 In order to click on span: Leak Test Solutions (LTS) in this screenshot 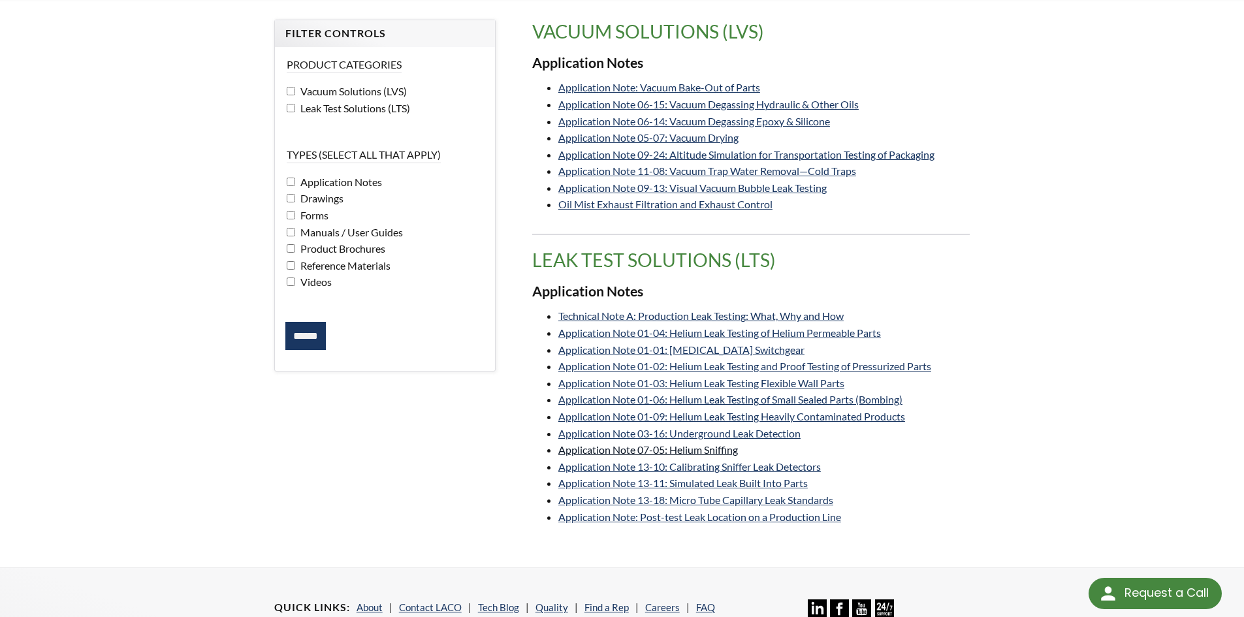, I will do `click(353, 108)`.